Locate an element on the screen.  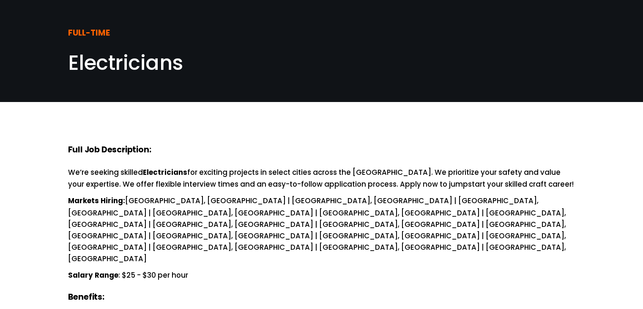
strong: Salary Range is located at coordinates (93, 275).